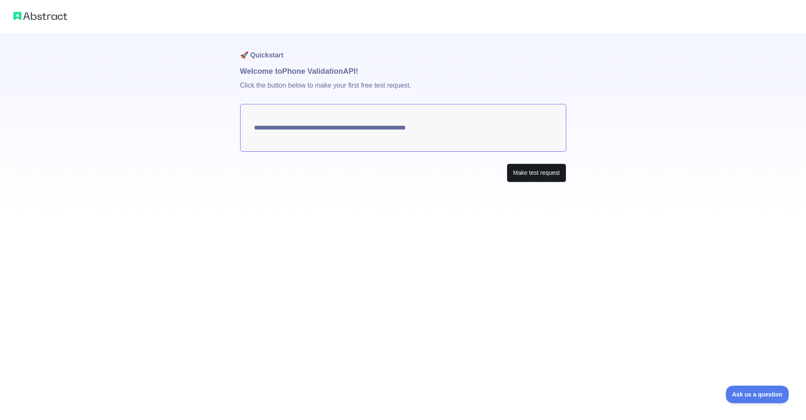  What do you see at coordinates (40, 16) in the screenshot?
I see `img: Abstract logo` at bounding box center [40, 16].